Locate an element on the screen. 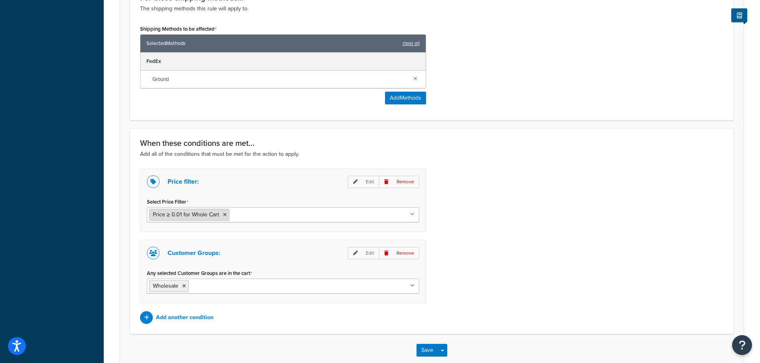 Image resolution: width=760 pixels, height=363 pixels. span: Wholesale is located at coordinates (166, 286).